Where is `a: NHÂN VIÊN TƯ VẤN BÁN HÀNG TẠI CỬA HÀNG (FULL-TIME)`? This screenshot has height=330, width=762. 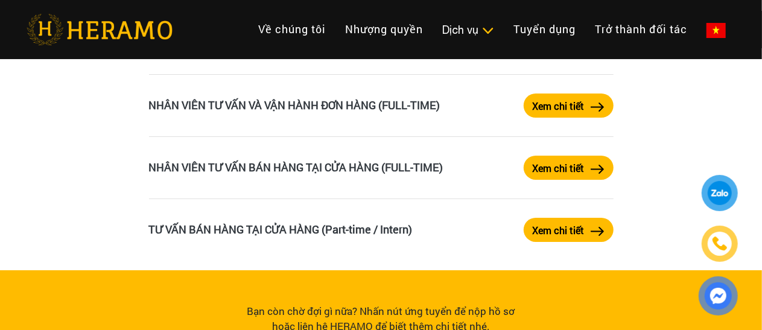 a: NHÂN VIÊN TƯ VẤN BÁN HÀNG TẠI CỬA HÀNG (FULL-TIME) is located at coordinates (296, 167).